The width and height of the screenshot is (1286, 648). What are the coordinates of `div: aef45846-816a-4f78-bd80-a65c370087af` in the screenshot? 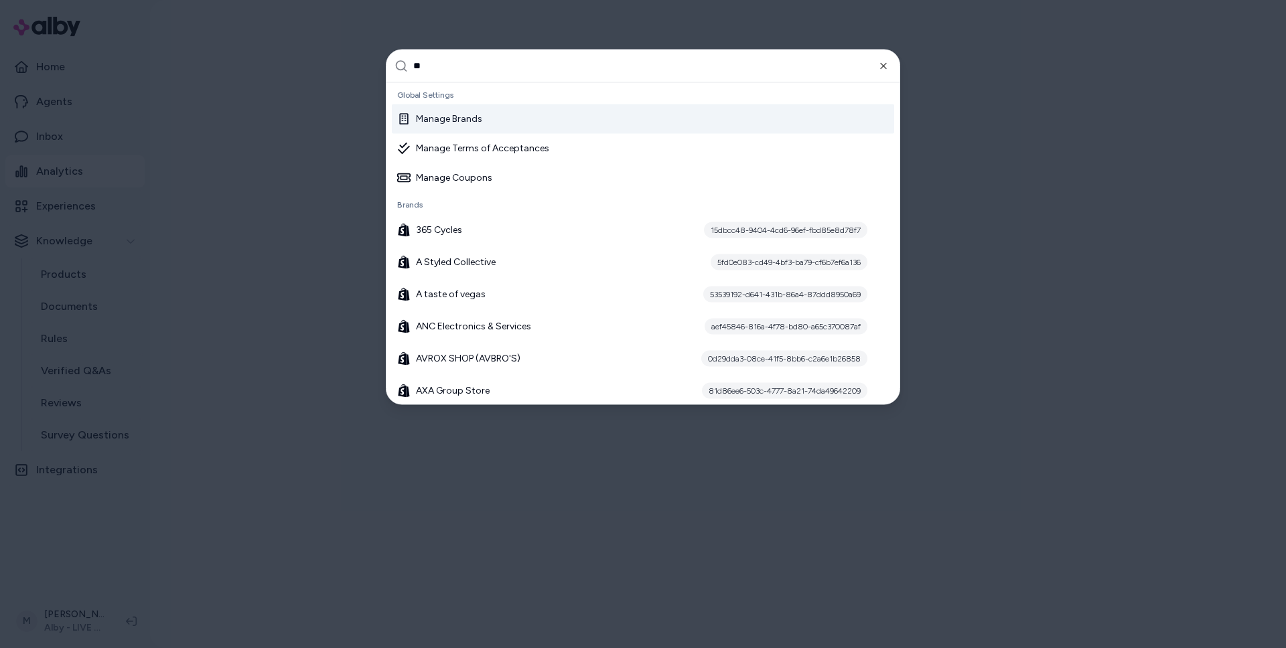 It's located at (786, 326).